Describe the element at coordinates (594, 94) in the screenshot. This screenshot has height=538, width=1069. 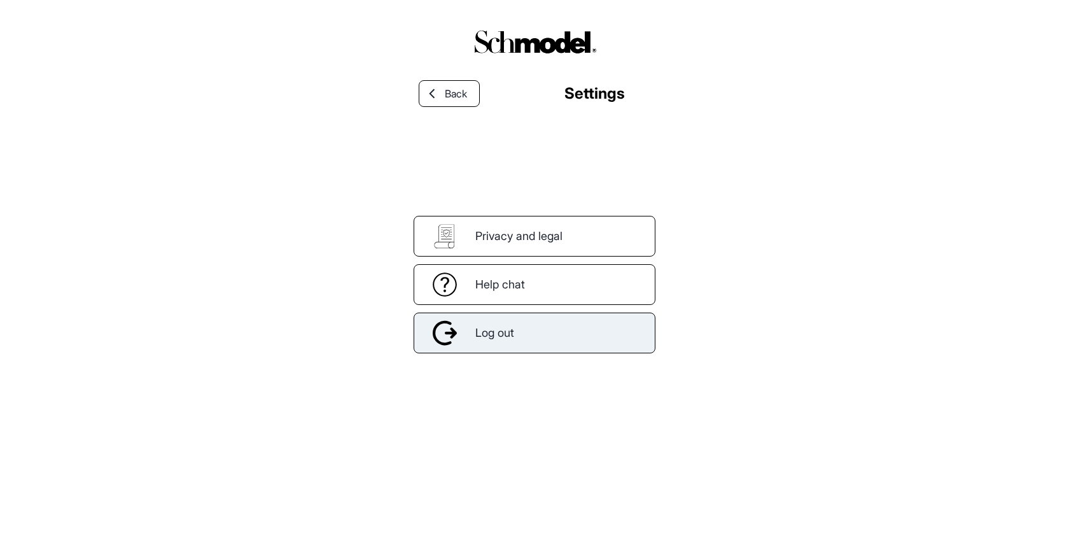
I see `div: Settings` at that location.